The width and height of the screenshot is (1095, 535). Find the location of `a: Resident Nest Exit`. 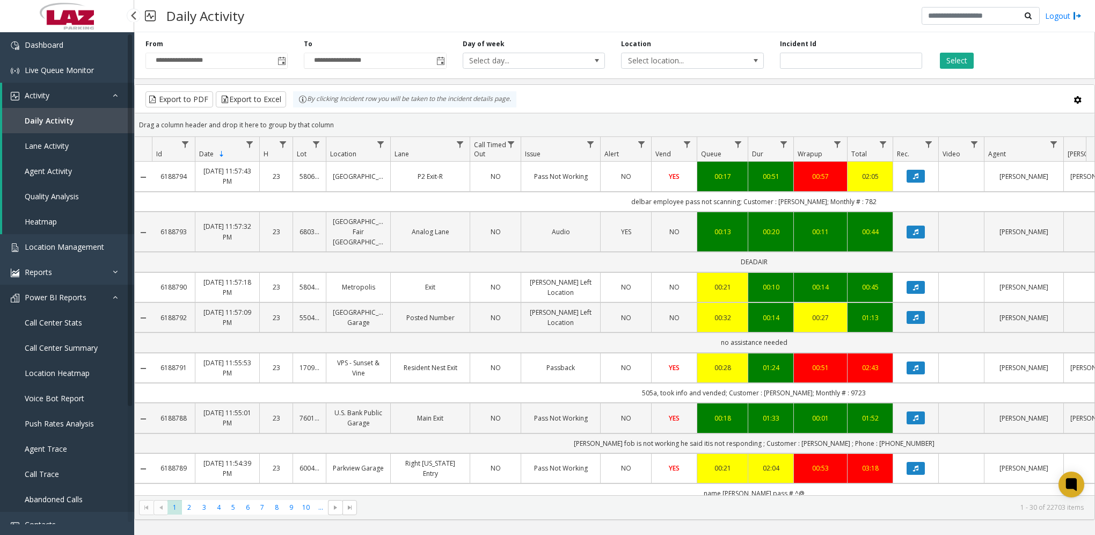

a: Resident Nest Exit is located at coordinates (430, 367).